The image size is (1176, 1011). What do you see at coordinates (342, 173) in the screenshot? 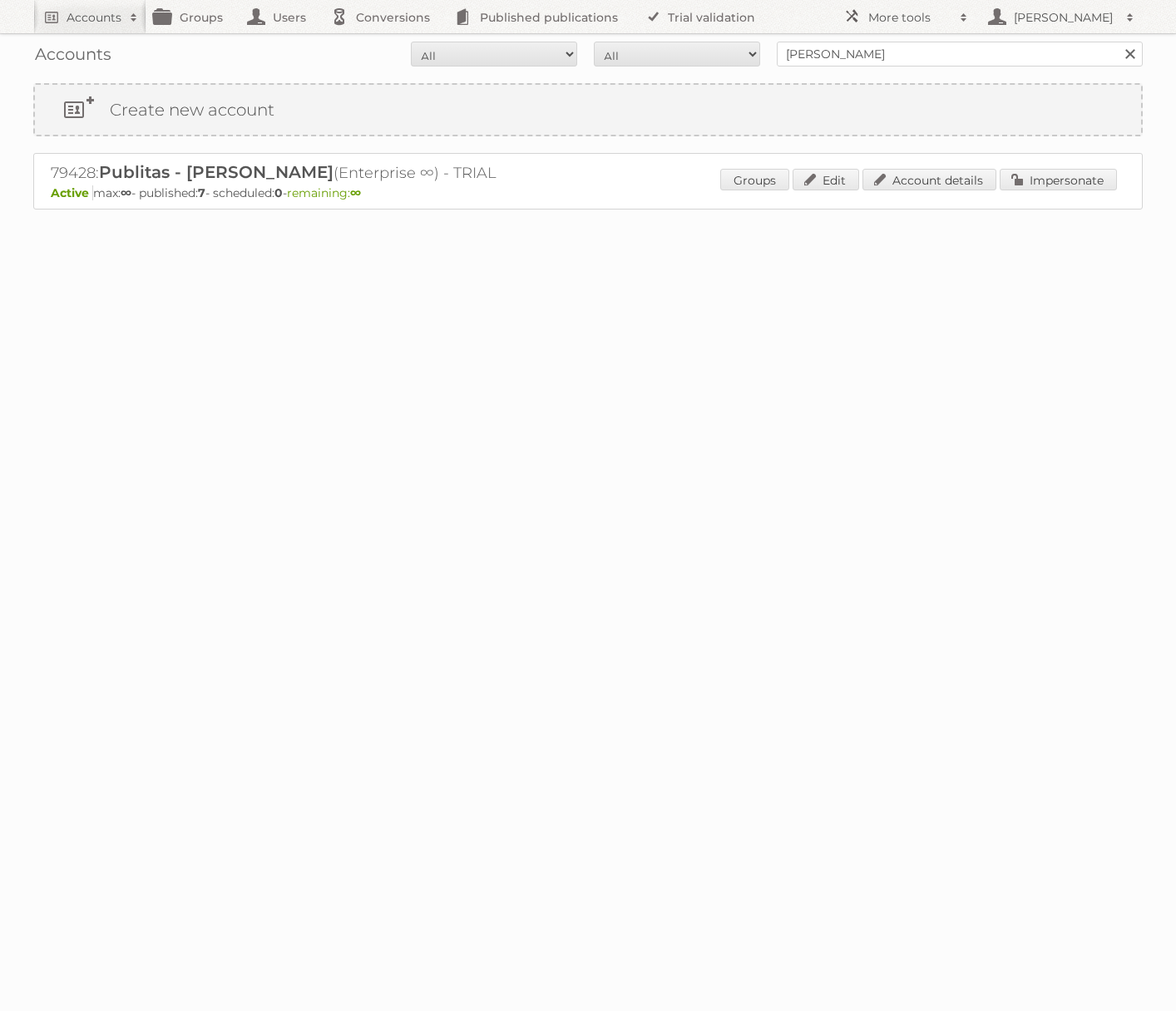
I see `h2: 79428: (Enterprise ∞) - TRIAL` at bounding box center [342, 173].